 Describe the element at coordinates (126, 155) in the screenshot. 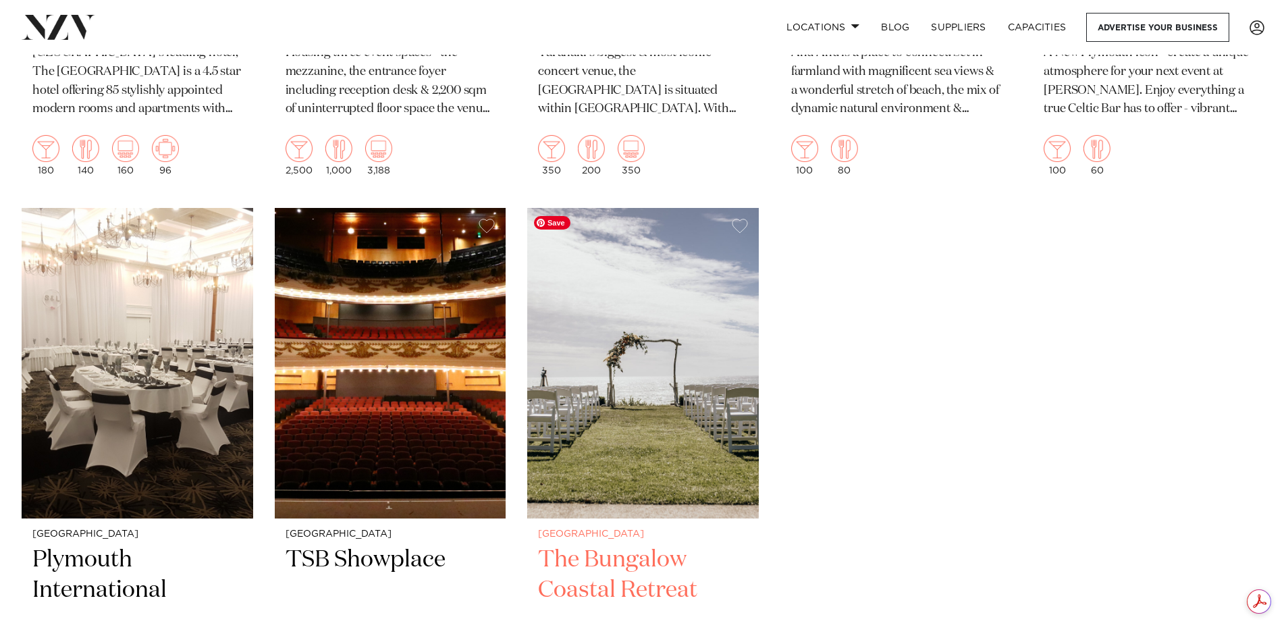

I see `div: 160` at that location.